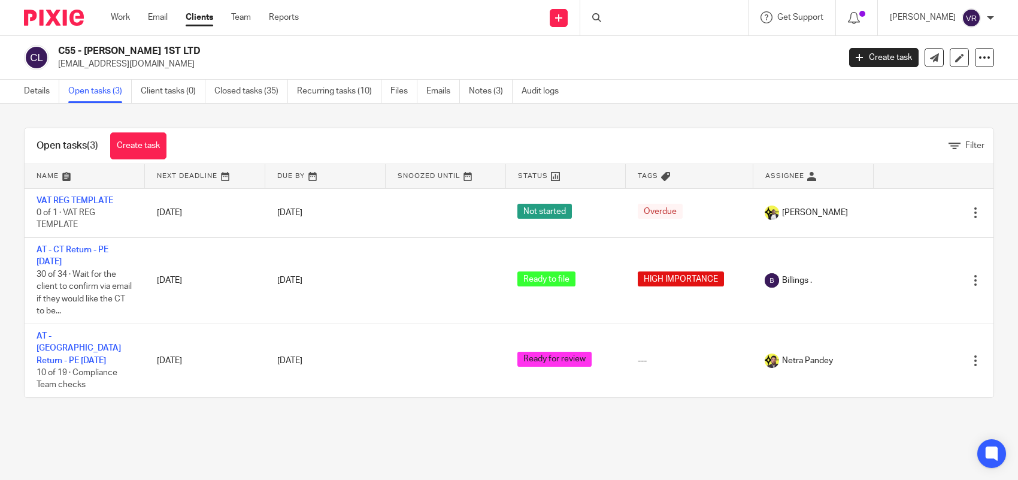  Describe the element at coordinates (660, 211) in the screenshot. I see `span: Overdue` at that location.